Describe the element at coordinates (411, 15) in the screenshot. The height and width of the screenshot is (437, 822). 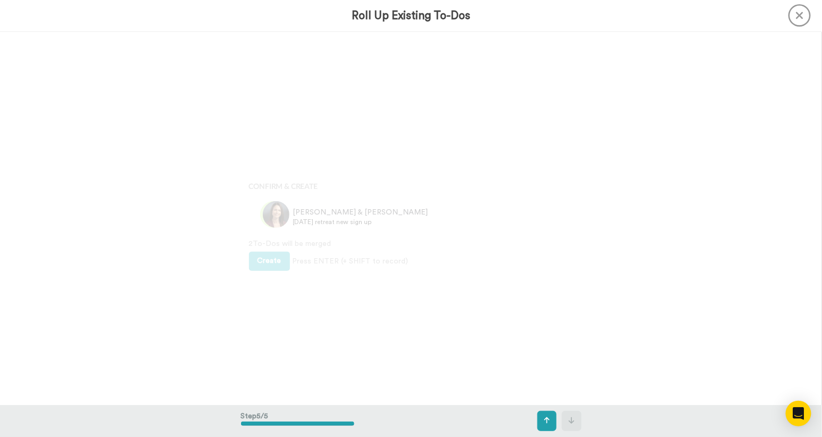
I see `h3: Roll Up Existing To-Dos` at that location.